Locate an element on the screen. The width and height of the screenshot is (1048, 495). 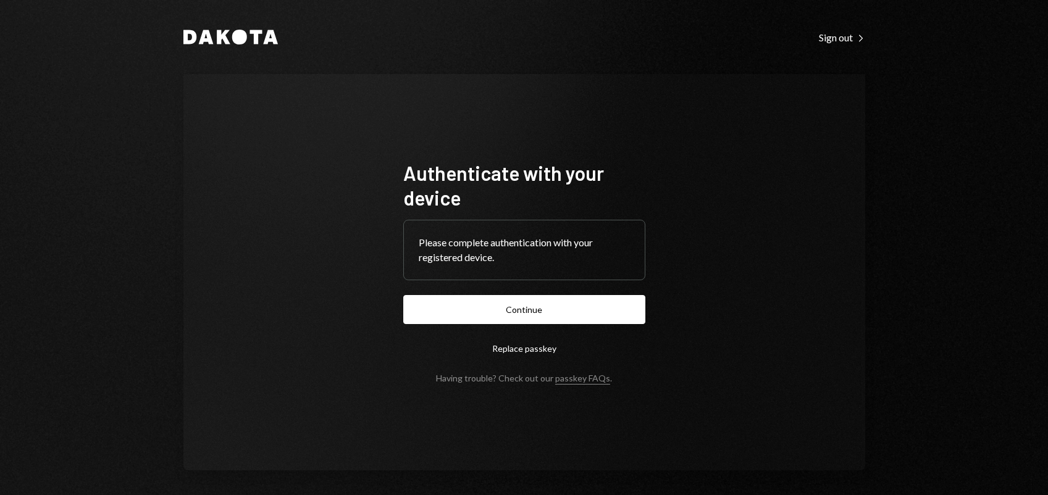
div: Please complete authentication with your registered device. is located at coordinates (524, 250).